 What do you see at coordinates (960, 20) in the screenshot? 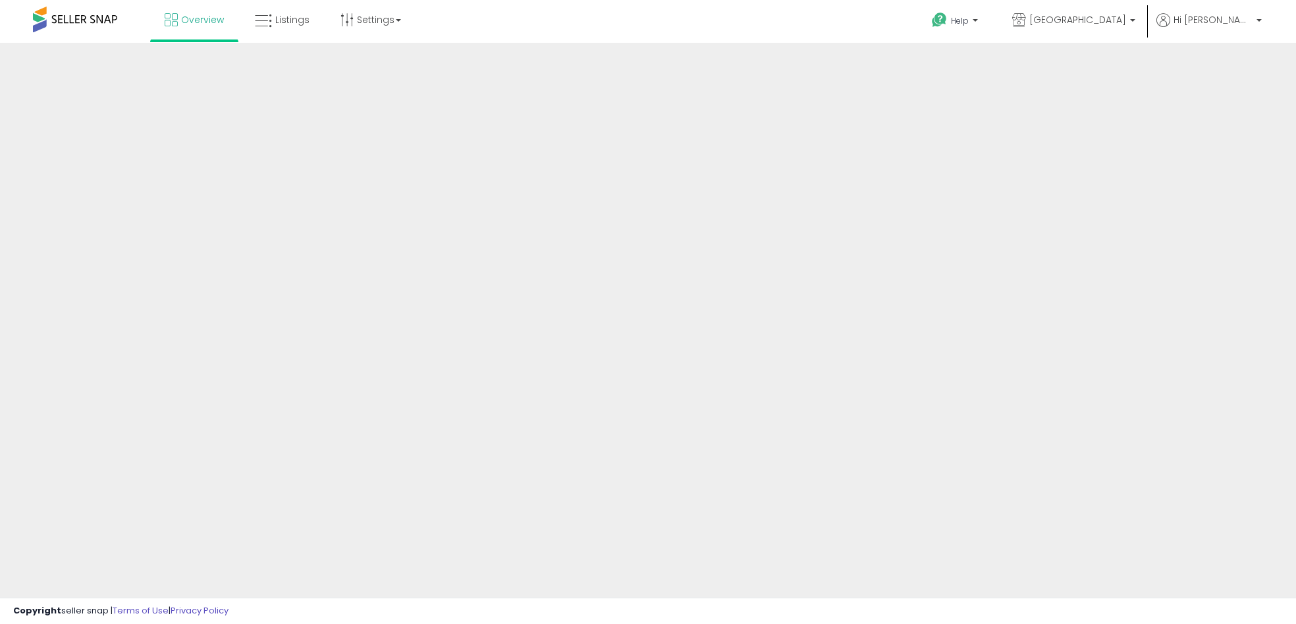
I see `span: Help` at bounding box center [960, 20].